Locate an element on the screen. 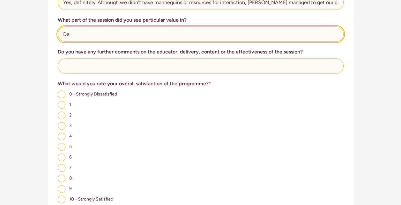  input: 6 is located at coordinates (62, 158).